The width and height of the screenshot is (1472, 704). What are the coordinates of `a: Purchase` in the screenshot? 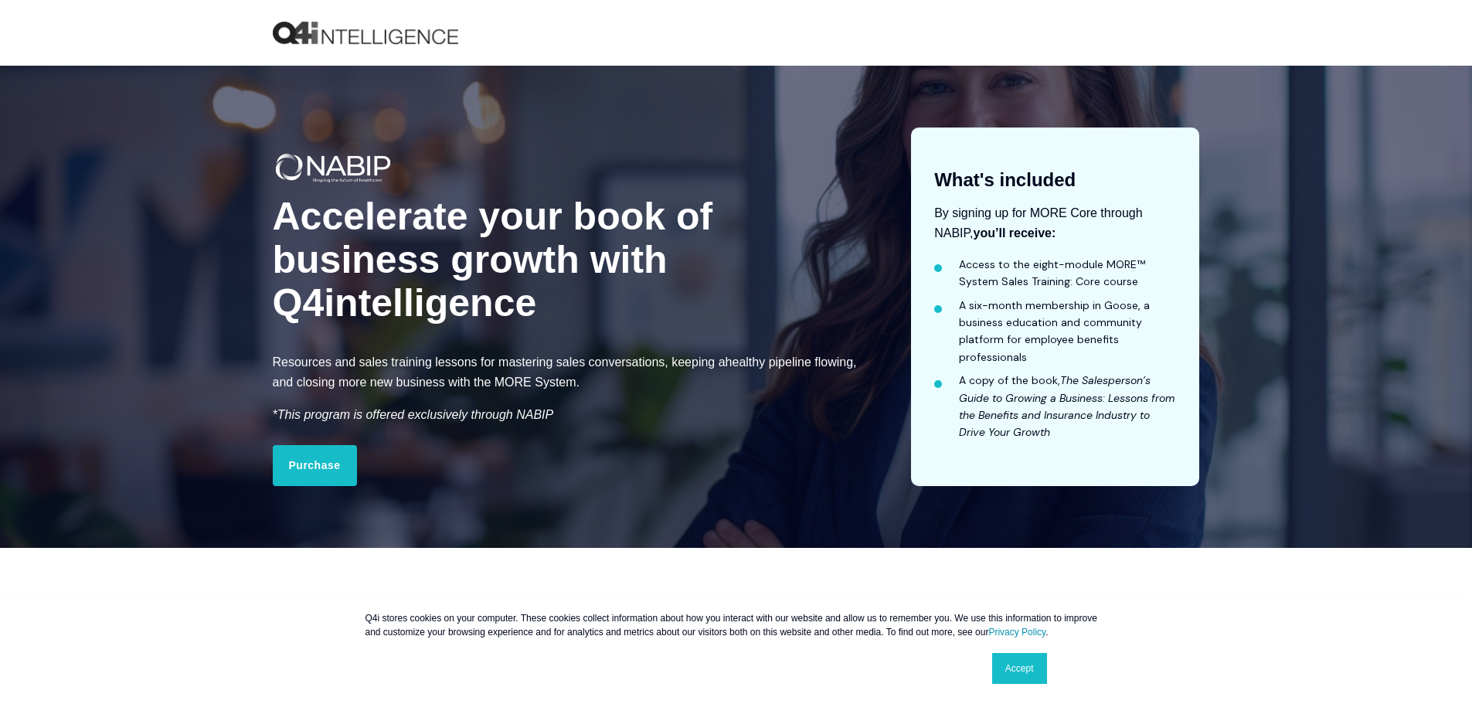 It's located at (314, 465).